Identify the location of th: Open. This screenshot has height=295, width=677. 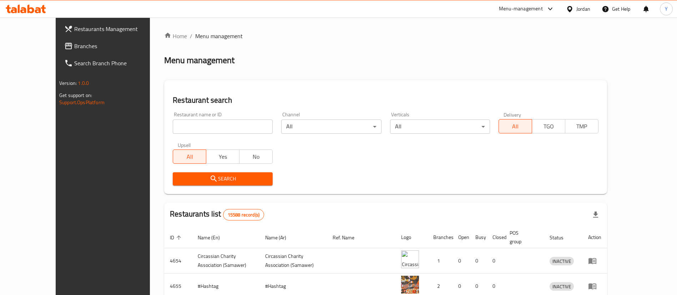
(461, 237).